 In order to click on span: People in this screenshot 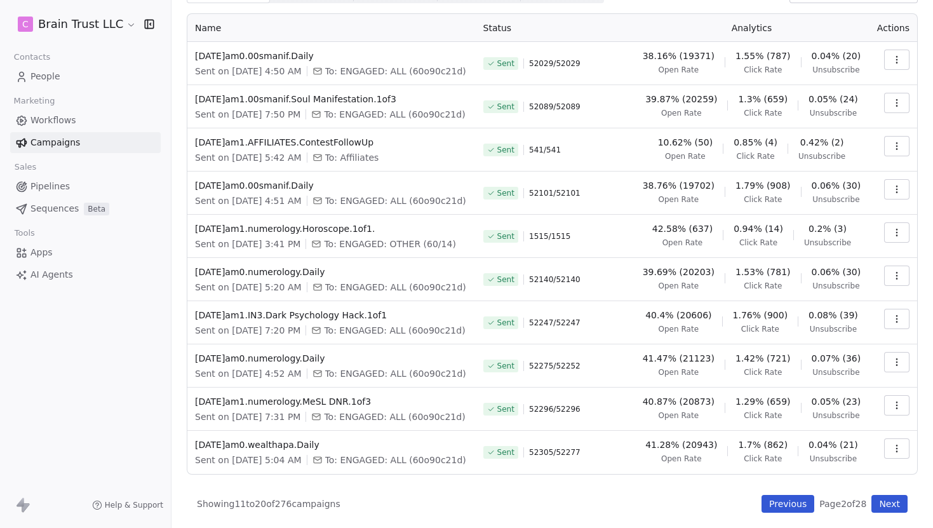, I will do `click(45, 76)`.